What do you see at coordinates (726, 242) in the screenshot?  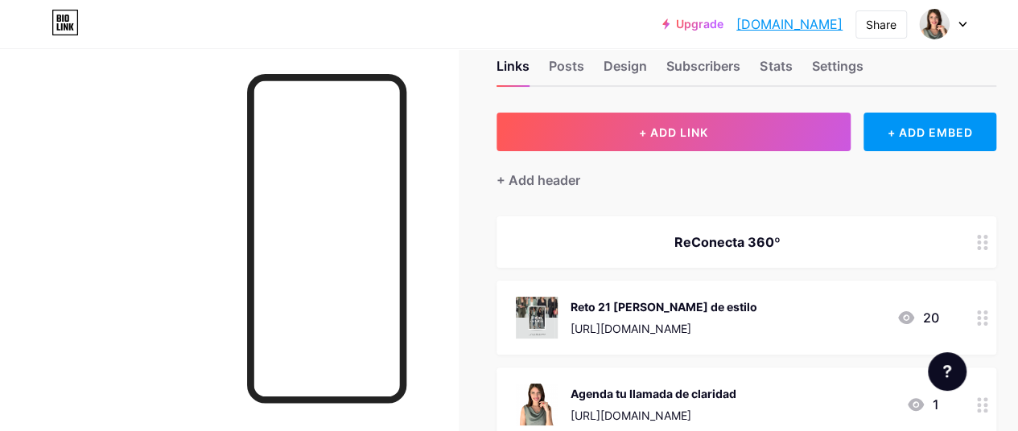 I see `div: ReConecta 360º` at bounding box center [726, 242].